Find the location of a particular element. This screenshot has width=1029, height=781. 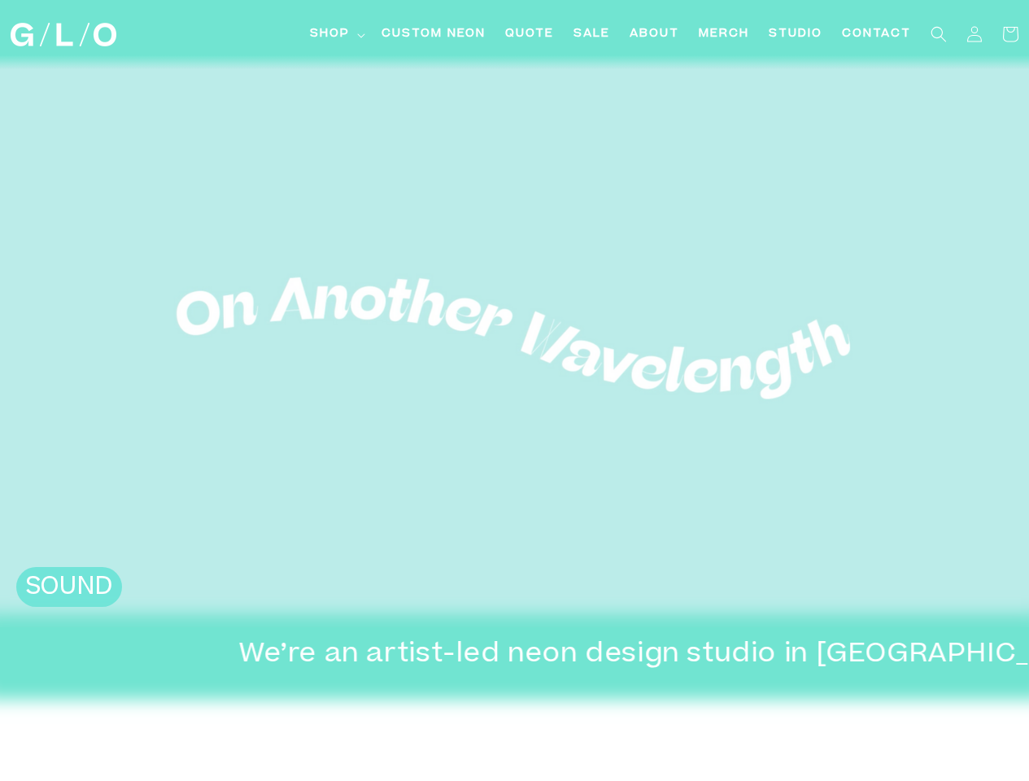

span: Contact is located at coordinates (876, 34).